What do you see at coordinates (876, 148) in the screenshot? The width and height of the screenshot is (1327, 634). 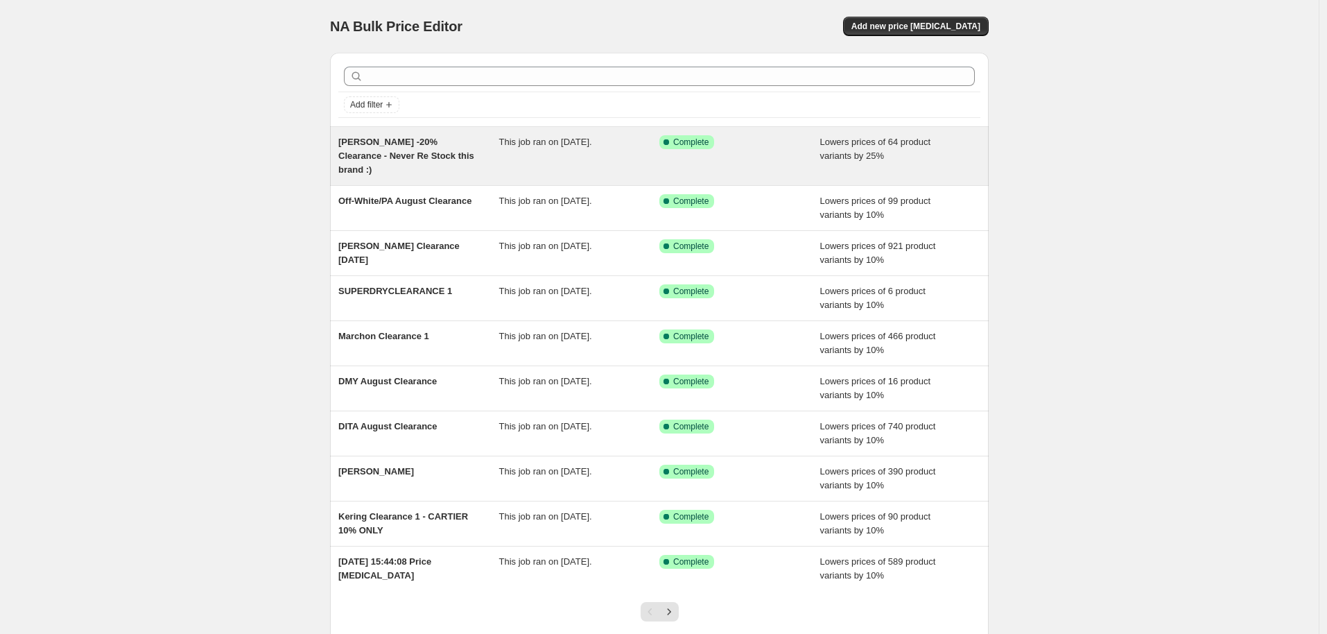 I see `span: Lowers prices of 64 product variants by 25%` at bounding box center [876, 148].